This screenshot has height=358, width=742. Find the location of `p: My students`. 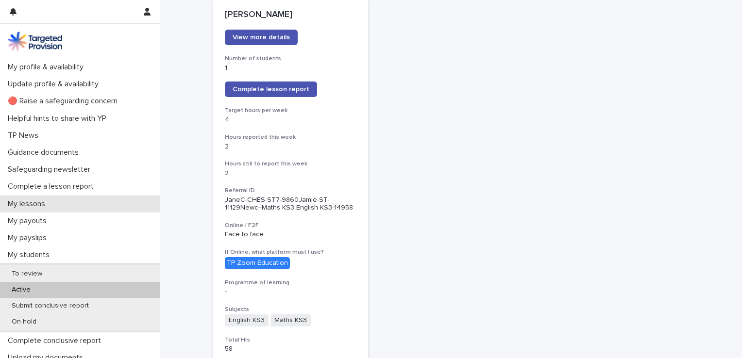

p: My students is located at coordinates (31, 255).